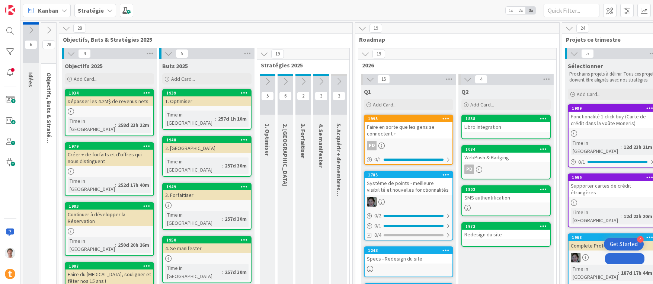  Describe the element at coordinates (583, 28) in the screenshot. I see `span: 24` at that location.